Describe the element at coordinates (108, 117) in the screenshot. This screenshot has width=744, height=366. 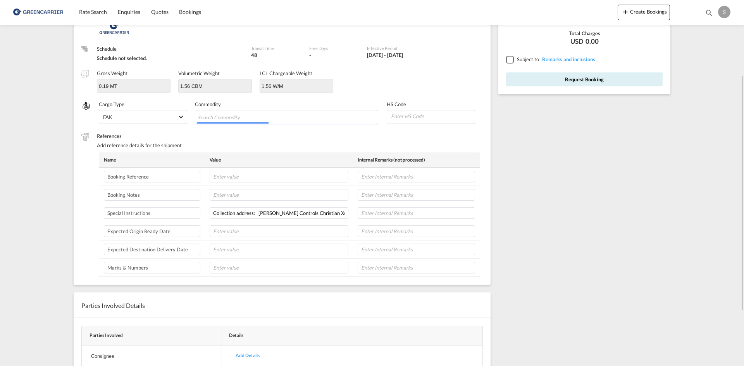
I see `div: FAK` at that location.